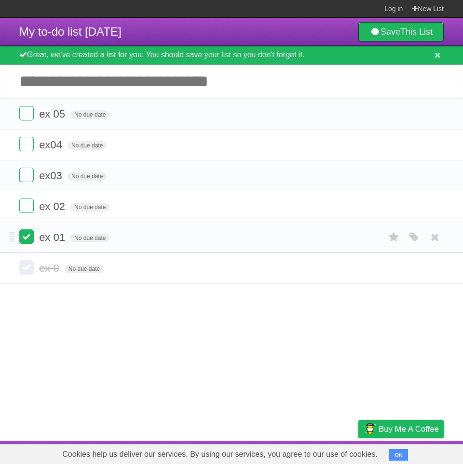 The width and height of the screenshot is (463, 464). I want to click on span: ex 05, so click(53, 114).